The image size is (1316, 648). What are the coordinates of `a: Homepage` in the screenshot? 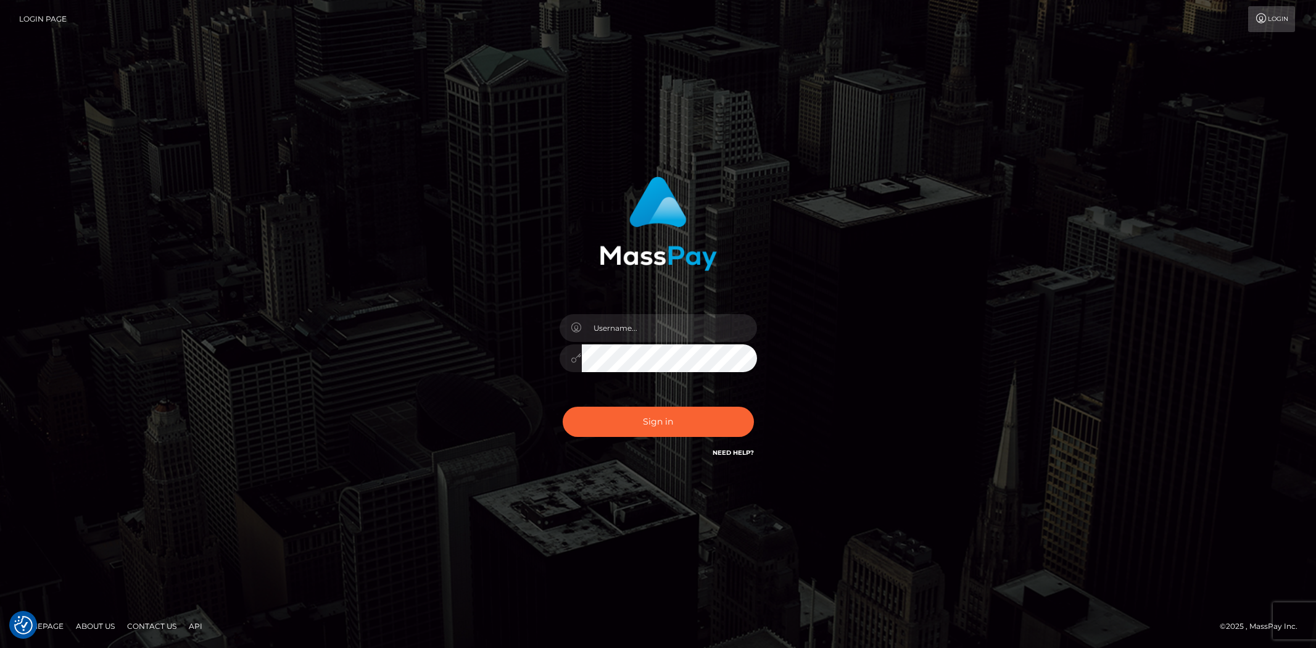 It's located at (41, 625).